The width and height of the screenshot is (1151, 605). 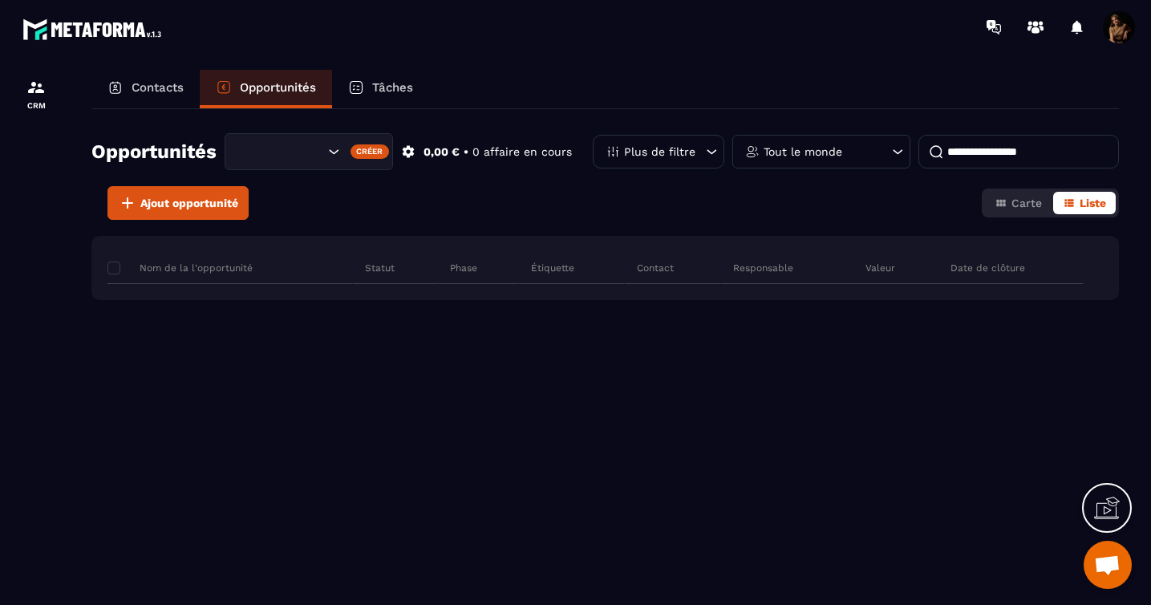 What do you see at coordinates (1017, 203) in the screenshot?
I see `button: Carte` at bounding box center [1017, 203].